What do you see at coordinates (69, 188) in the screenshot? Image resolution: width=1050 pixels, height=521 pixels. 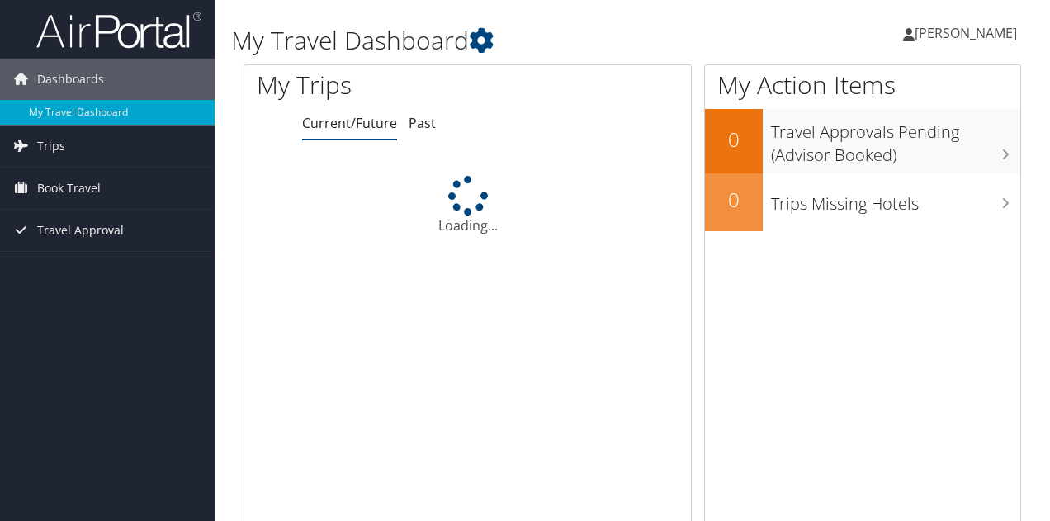 I see `span: Book Travel` at bounding box center [69, 188].